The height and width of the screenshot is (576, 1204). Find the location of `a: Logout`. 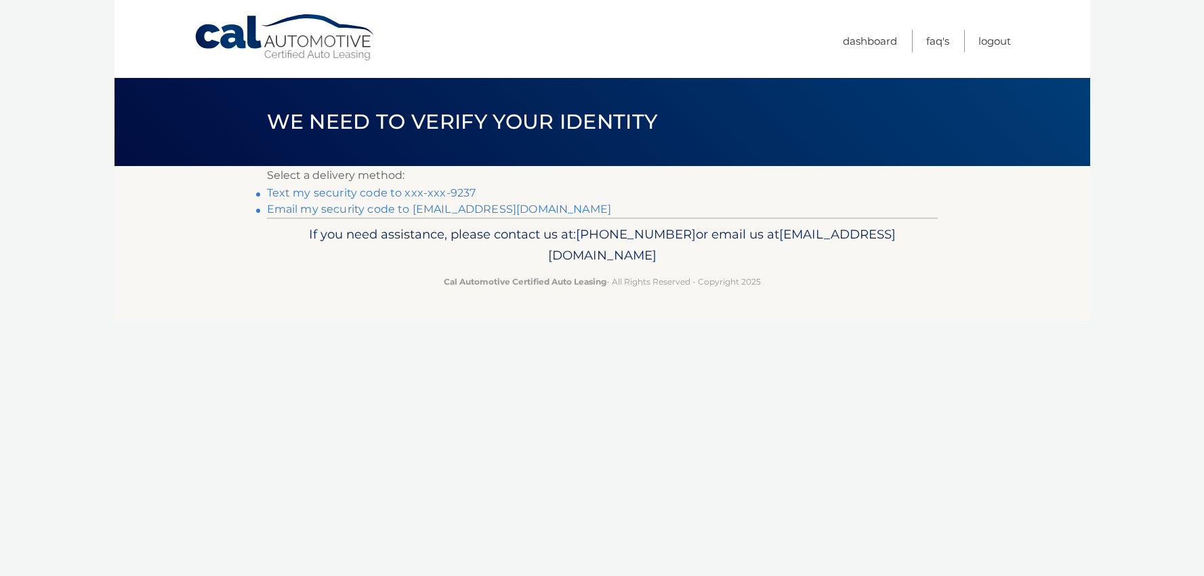

a: Logout is located at coordinates (994, 41).